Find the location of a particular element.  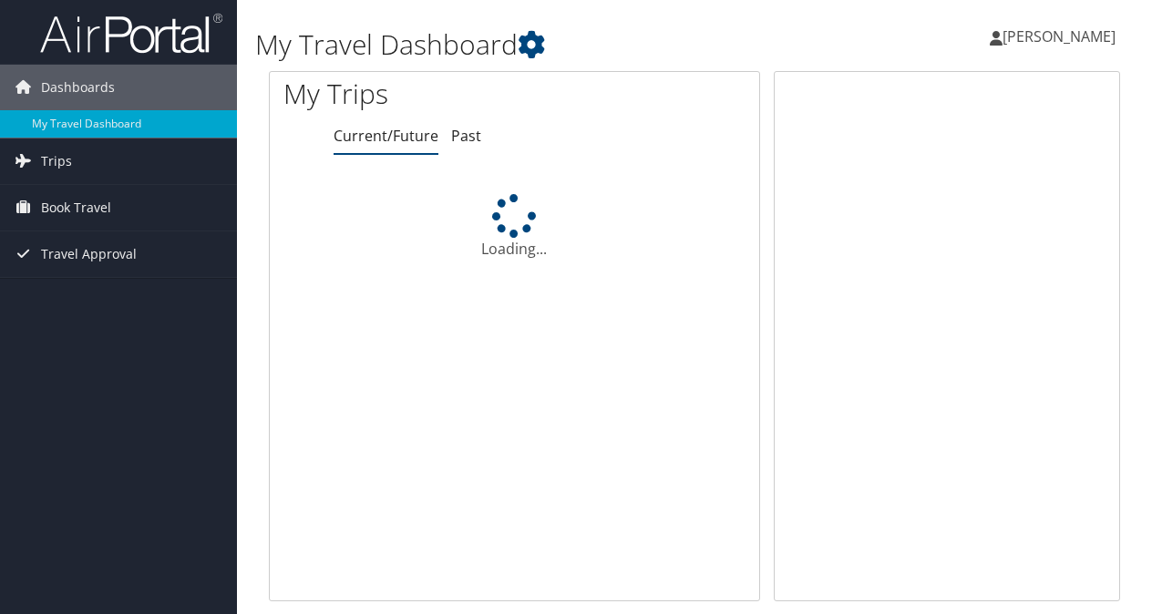

span: Dashboards is located at coordinates (77, 88).